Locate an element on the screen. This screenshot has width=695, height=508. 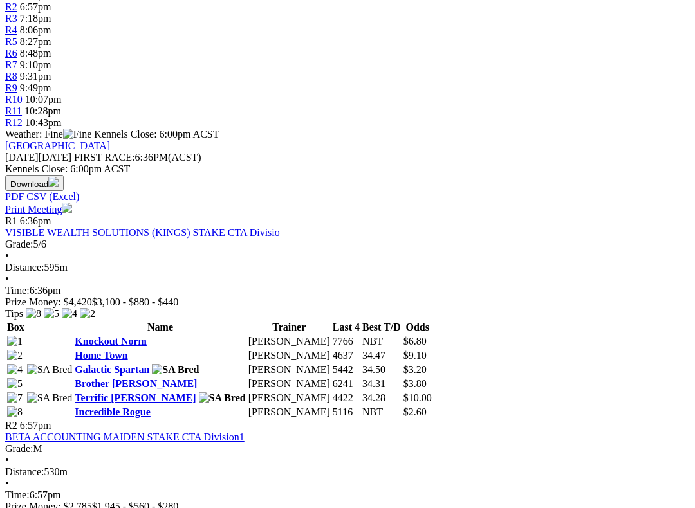
a: R7 is located at coordinates (11, 64).